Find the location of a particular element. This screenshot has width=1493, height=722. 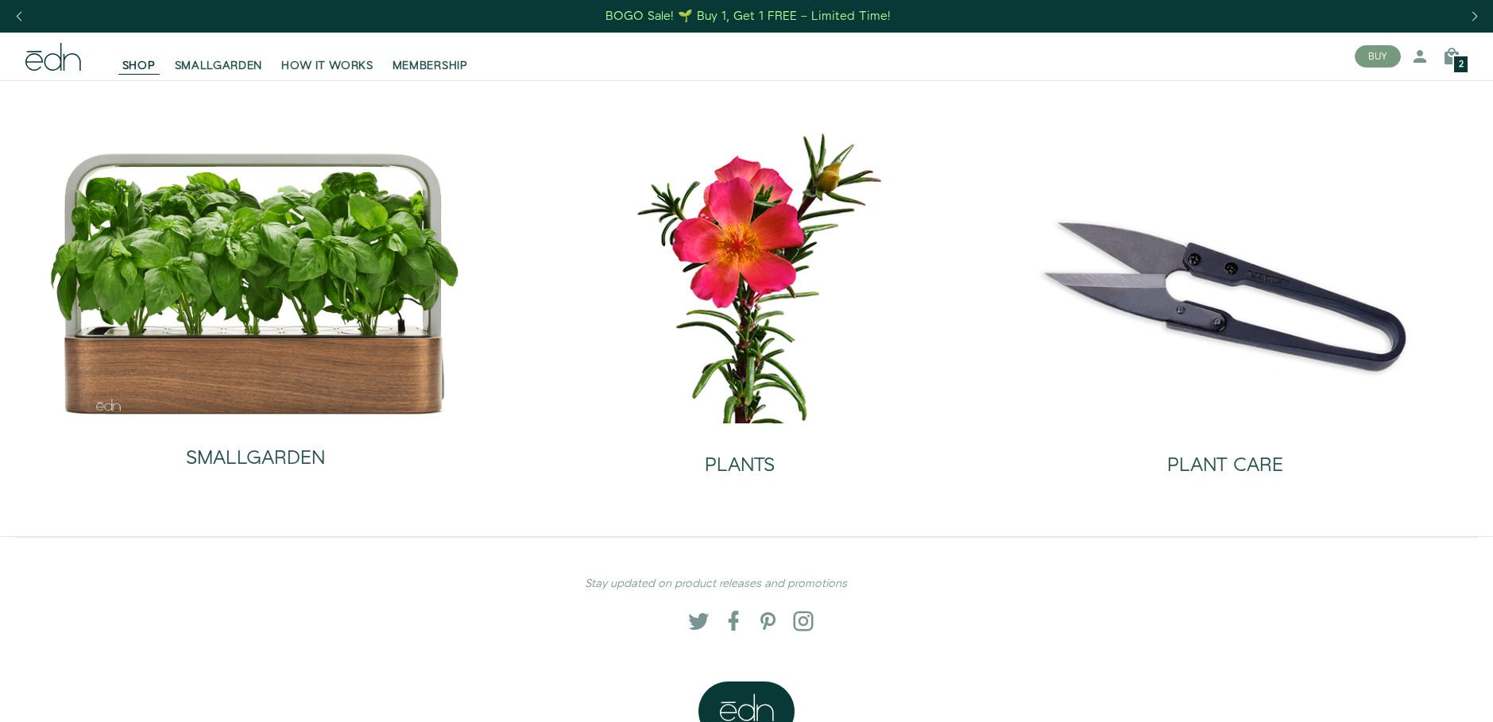

a: SHOP is located at coordinates (139, 56).